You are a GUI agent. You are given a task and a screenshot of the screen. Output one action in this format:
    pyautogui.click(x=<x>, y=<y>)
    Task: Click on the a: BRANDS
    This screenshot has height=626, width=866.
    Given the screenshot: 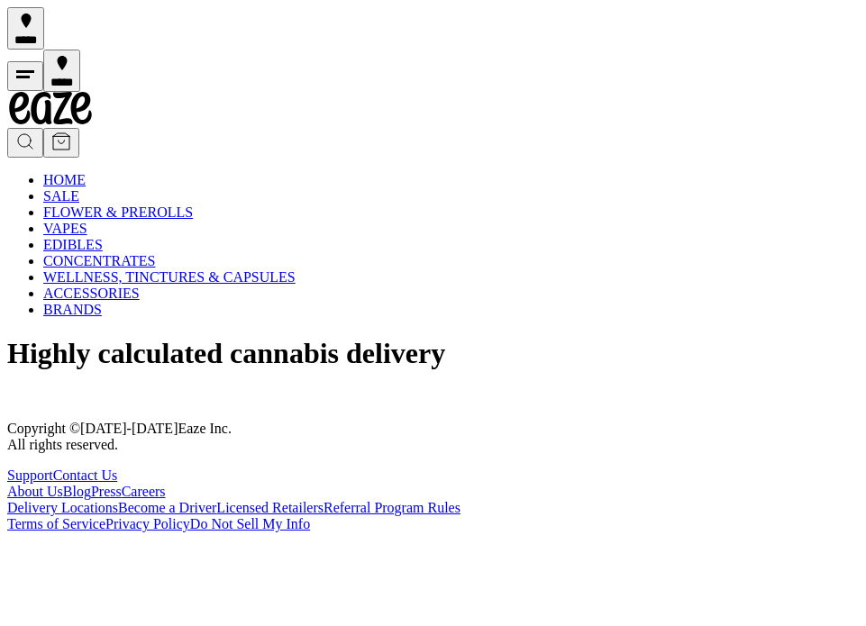 What is the action you would take?
    pyautogui.click(x=72, y=309)
    